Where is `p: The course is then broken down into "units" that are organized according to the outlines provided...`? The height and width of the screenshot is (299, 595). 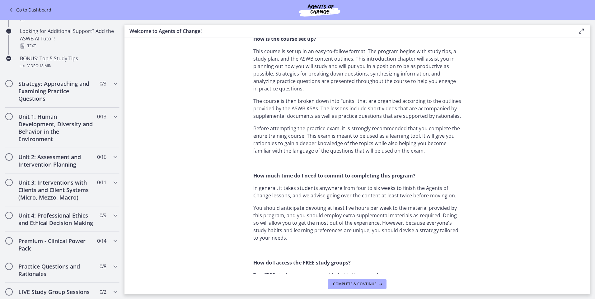 p: The course is then broken down into "units" that are organized according to the outlines provided... is located at coordinates (357, 109).